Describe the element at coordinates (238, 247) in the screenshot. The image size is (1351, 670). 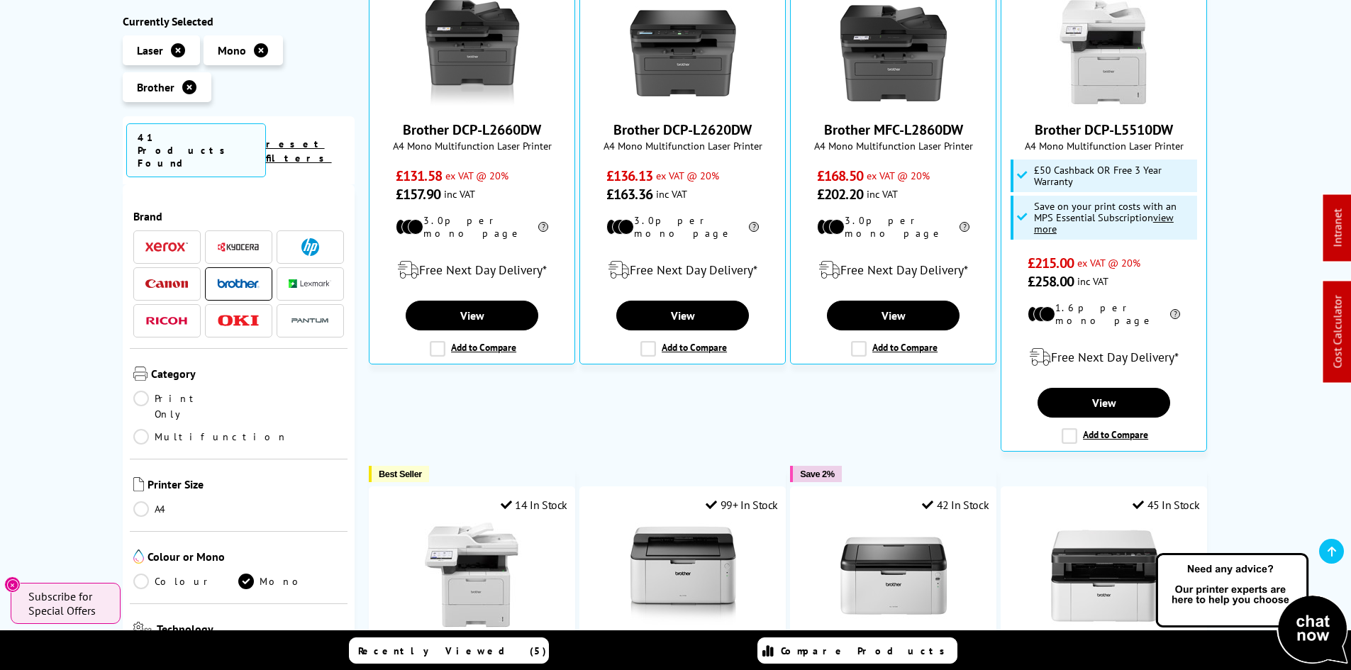
I see `a: Kyocera` at that location.